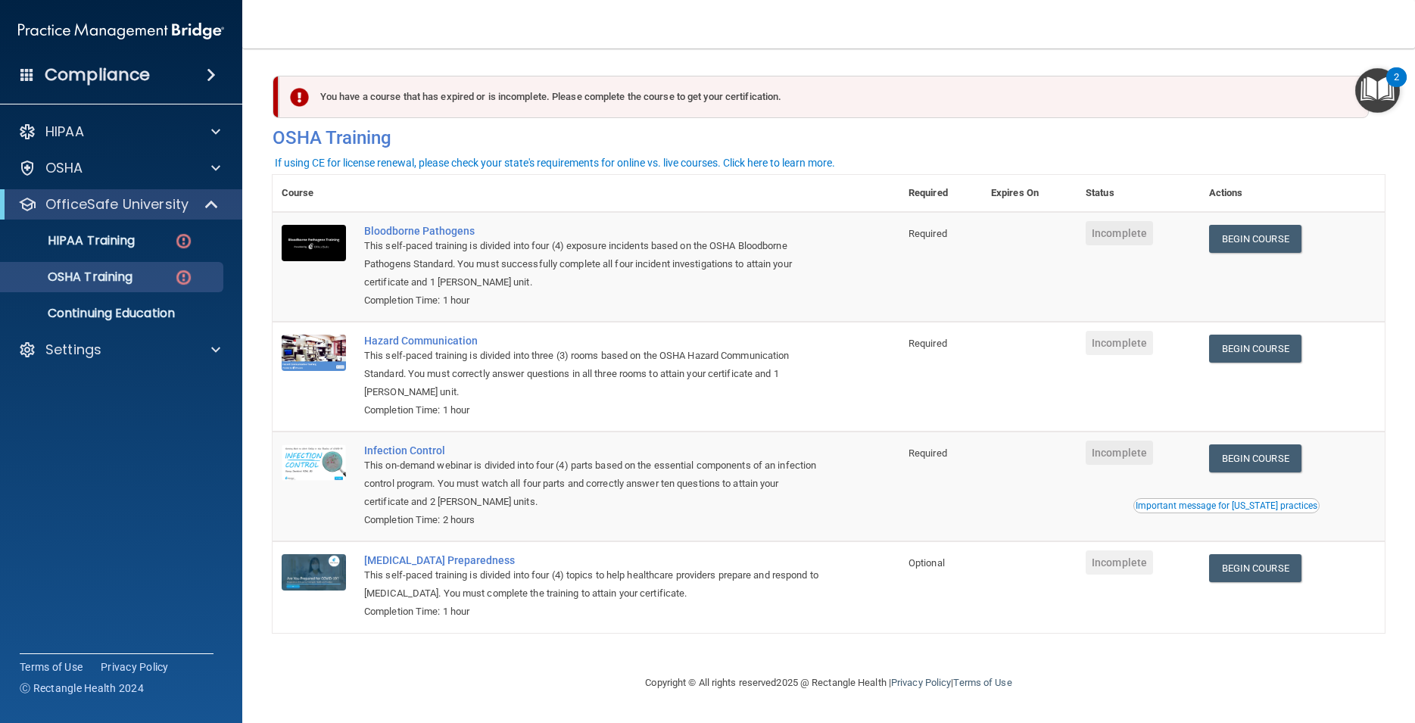  Describe the element at coordinates (829, 683) in the screenshot. I see `div: Copyright © All rights reserved 2025 @ Rectangle Health | |` at that location.